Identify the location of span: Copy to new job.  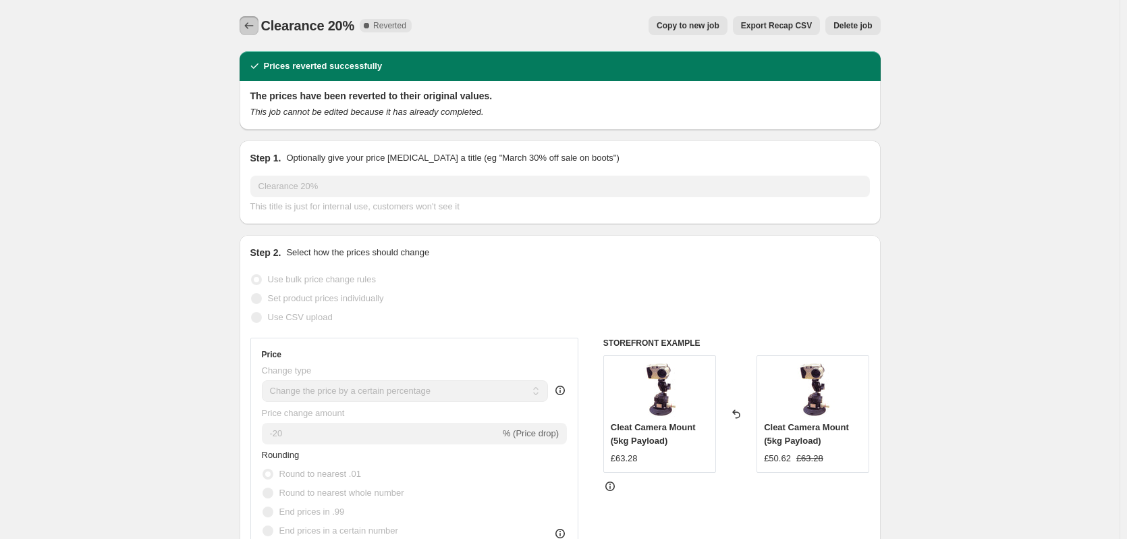
(688, 26).